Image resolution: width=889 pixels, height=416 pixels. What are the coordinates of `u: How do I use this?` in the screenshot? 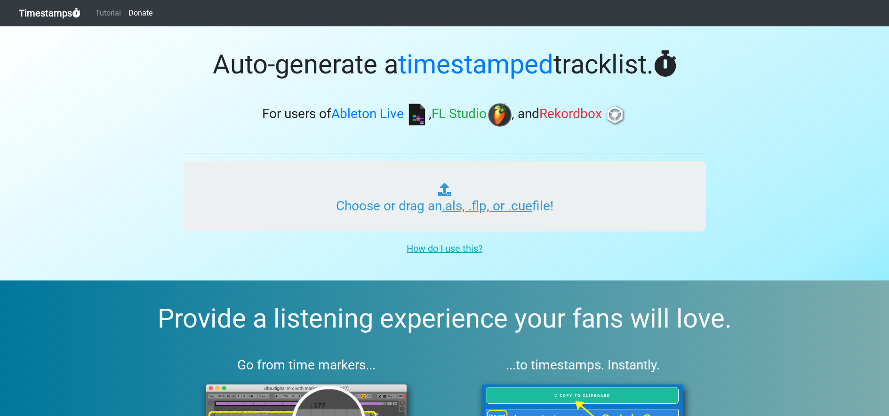 It's located at (444, 249).